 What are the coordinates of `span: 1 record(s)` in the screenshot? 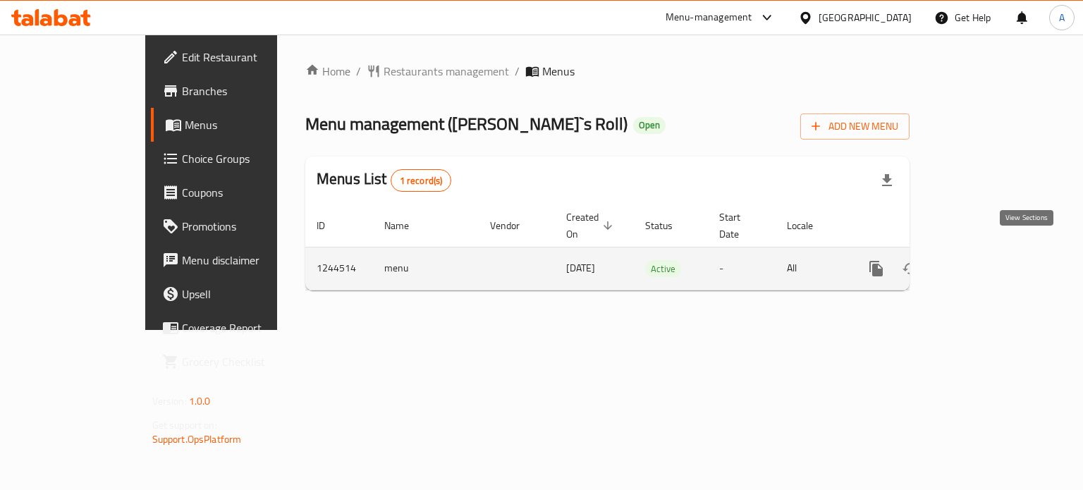 It's located at (421, 181).